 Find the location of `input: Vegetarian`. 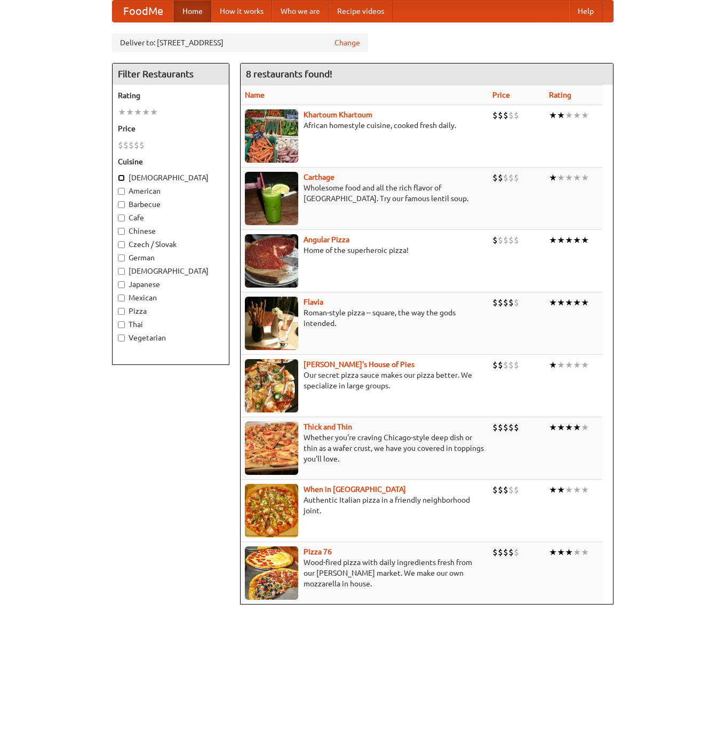

input: Vegetarian is located at coordinates (121, 338).